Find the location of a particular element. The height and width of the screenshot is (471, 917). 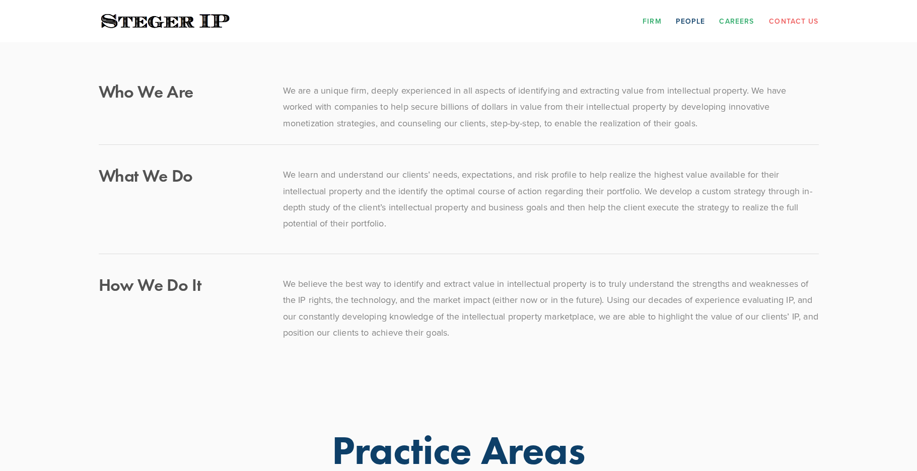

p: We believe the best way to identify and extract value in intellectual property is to truly unders... is located at coordinates (551, 309).